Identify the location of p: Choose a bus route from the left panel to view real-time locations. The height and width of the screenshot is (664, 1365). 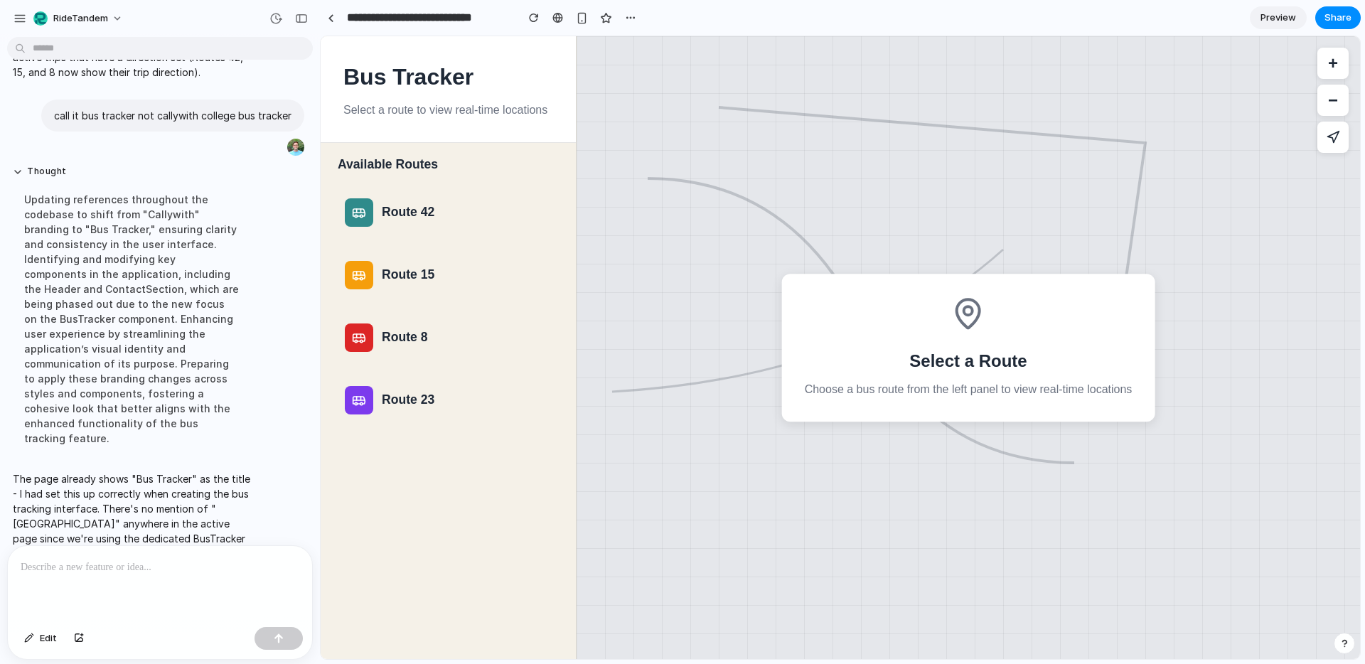
(648, 353).